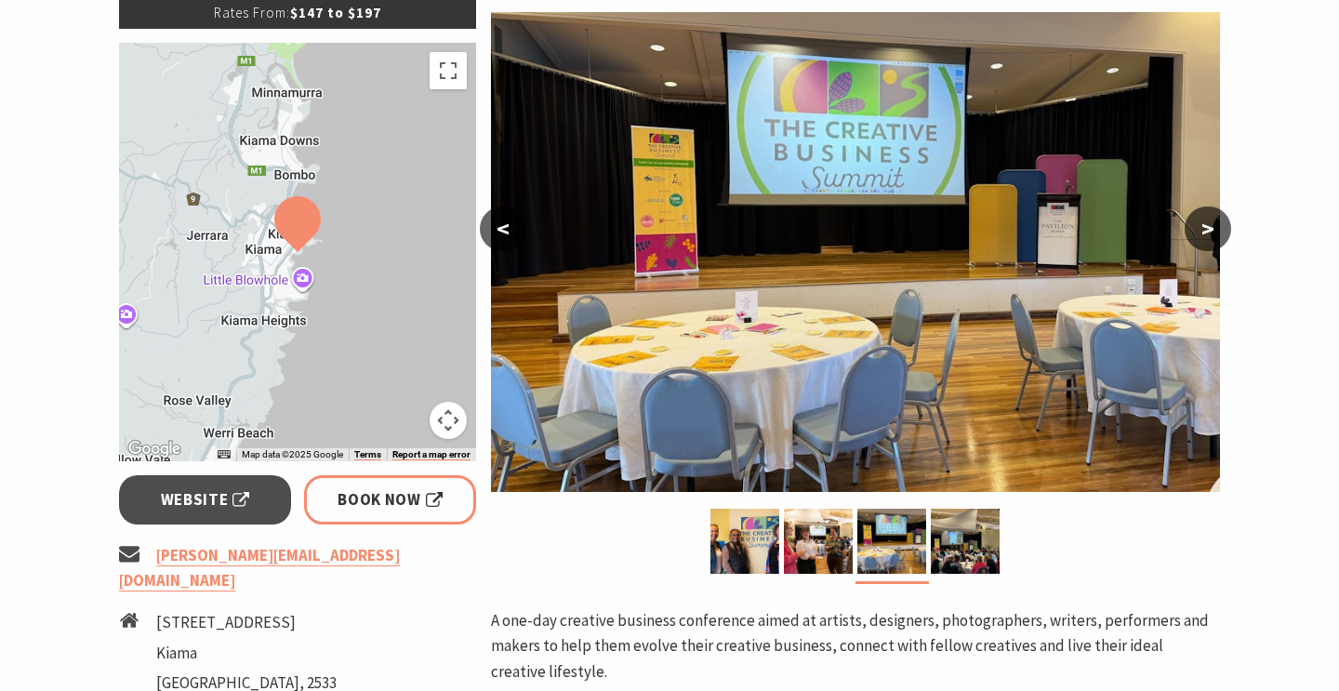  Describe the element at coordinates (448, 71) in the screenshot. I see `button: Toggle fullscreen view` at that location.